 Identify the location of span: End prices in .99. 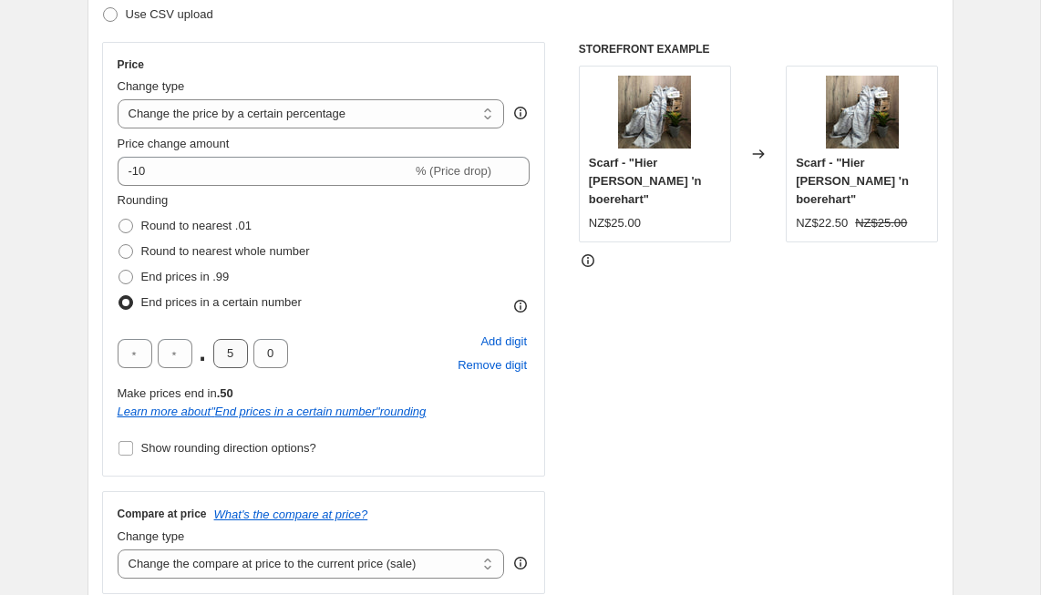
(185, 276).